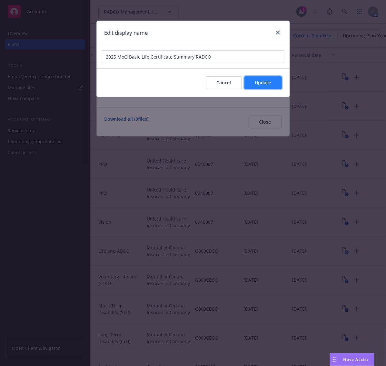 The image size is (386, 366). I want to click on button: Cancel, so click(224, 83).